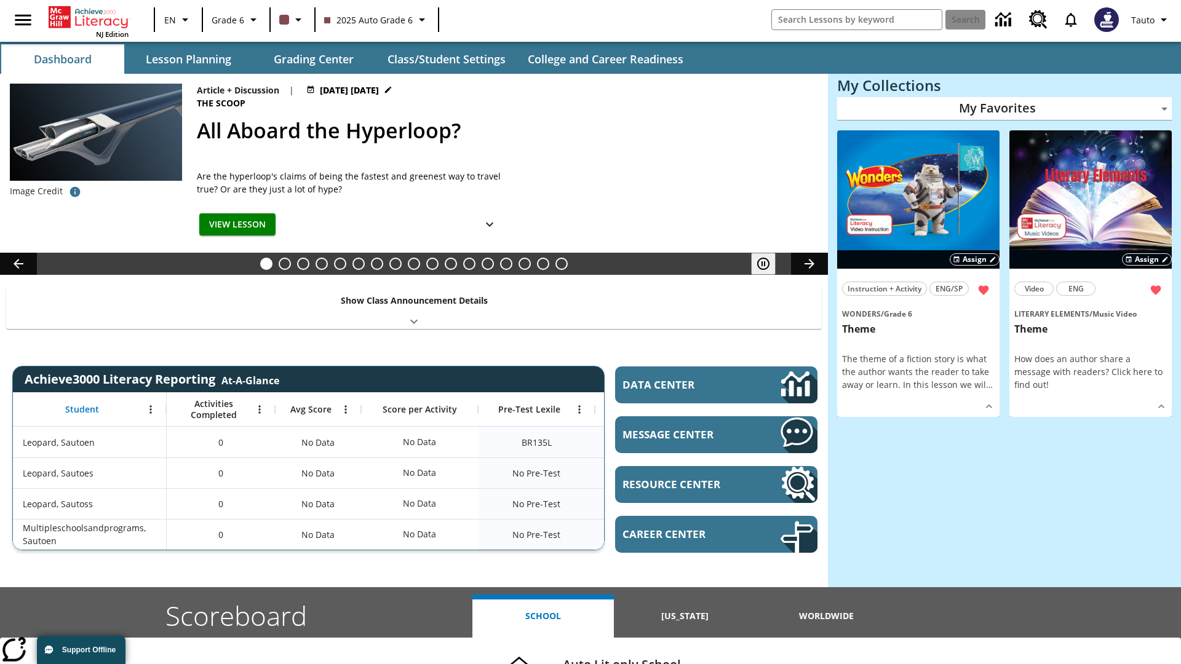  I want to click on span: No Pre-Test, Leopard, Sautoss, so click(536, 504).